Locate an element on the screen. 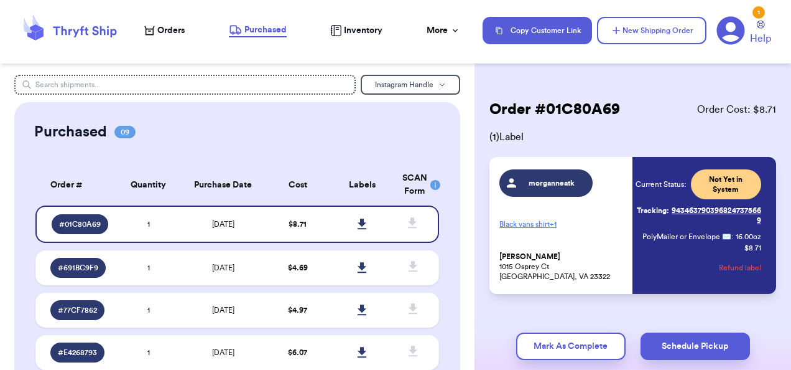 This screenshot has width=791, height=370. span: # 691BC9F9 is located at coordinates (78, 268).